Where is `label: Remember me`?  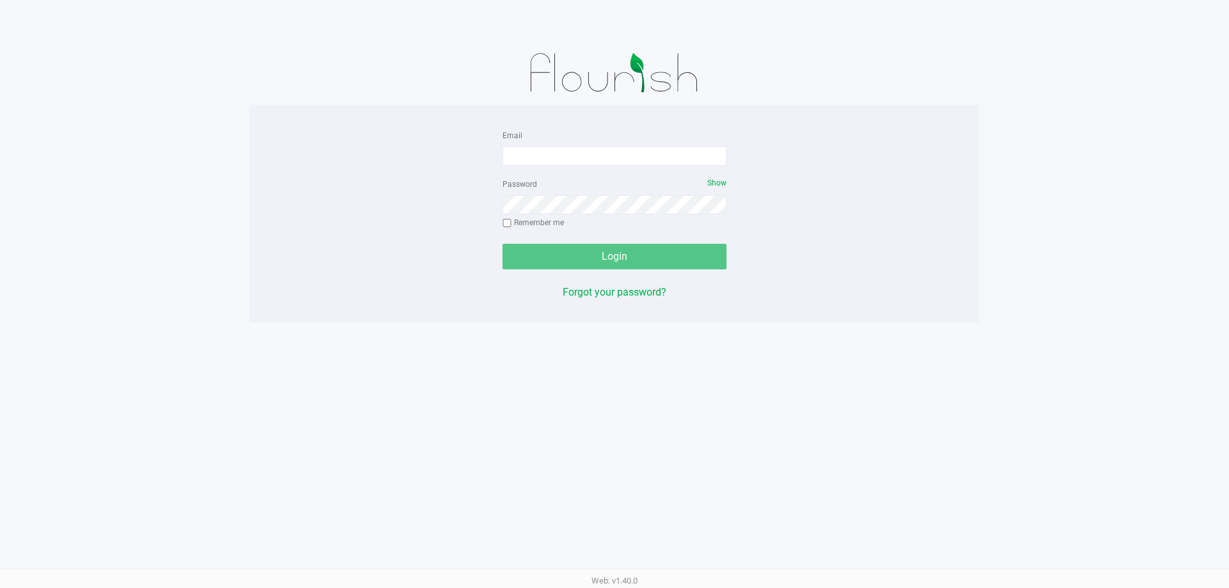
label: Remember me is located at coordinates (533, 223).